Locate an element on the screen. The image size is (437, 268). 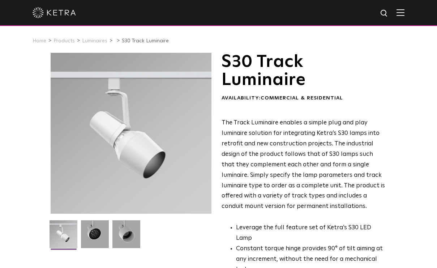
img: 9e3d97bd0cf938513d6e is located at coordinates (126, 237).